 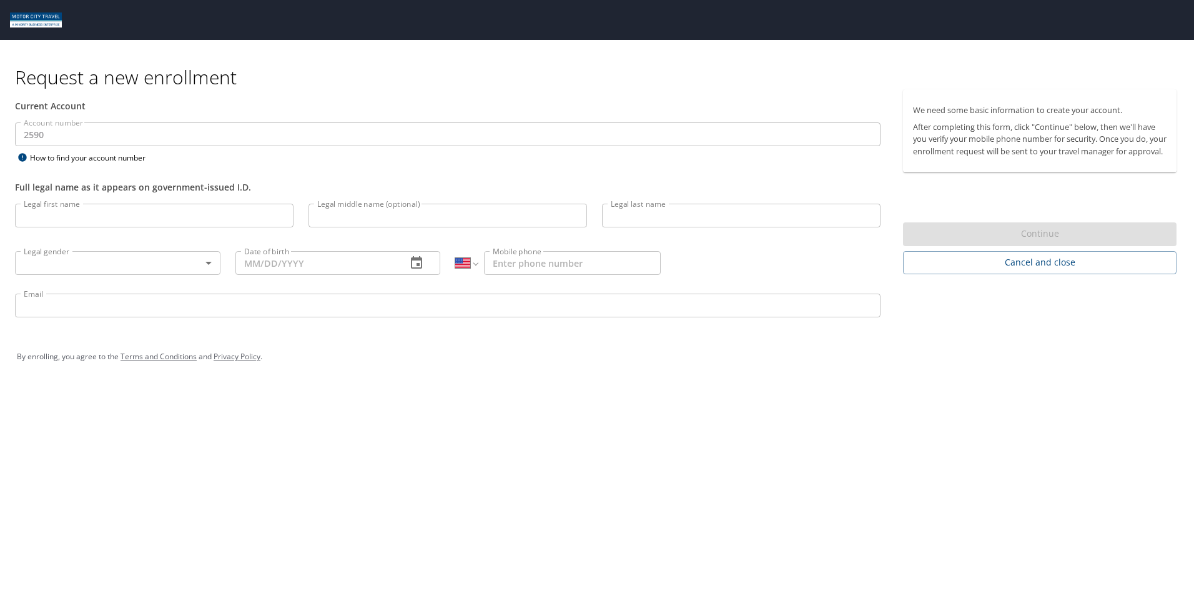 I want to click on div: Current Account, so click(x=448, y=106).